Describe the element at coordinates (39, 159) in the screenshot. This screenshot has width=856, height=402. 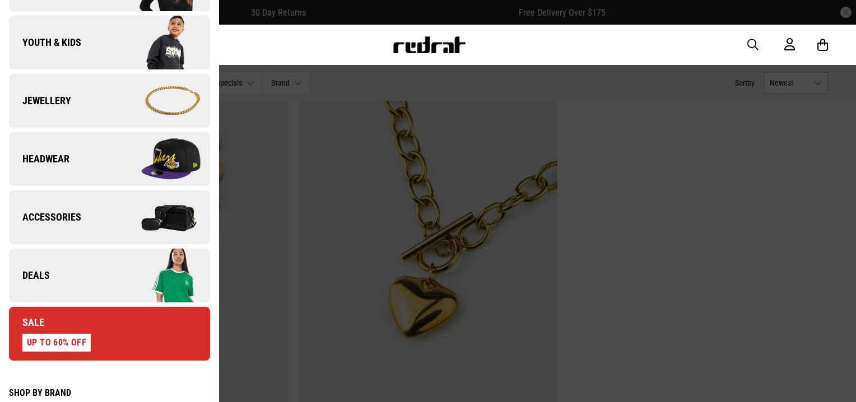
I see `span: Headwear` at that location.